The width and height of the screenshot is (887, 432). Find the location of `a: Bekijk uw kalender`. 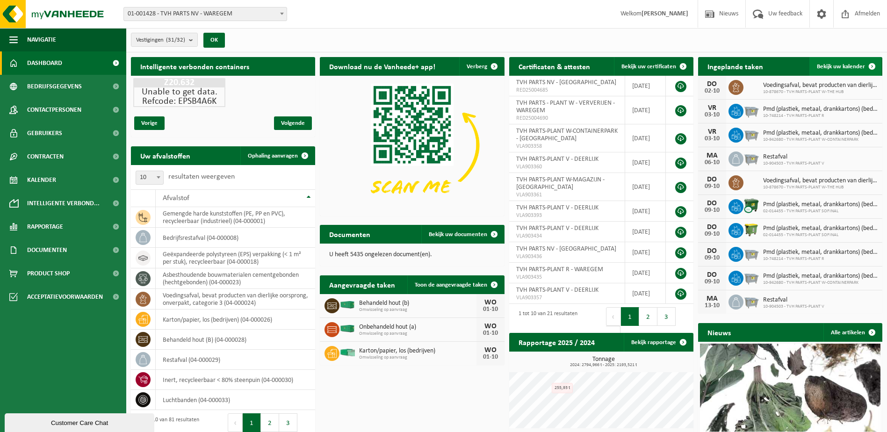

a: Bekijk uw kalender is located at coordinates (845, 66).